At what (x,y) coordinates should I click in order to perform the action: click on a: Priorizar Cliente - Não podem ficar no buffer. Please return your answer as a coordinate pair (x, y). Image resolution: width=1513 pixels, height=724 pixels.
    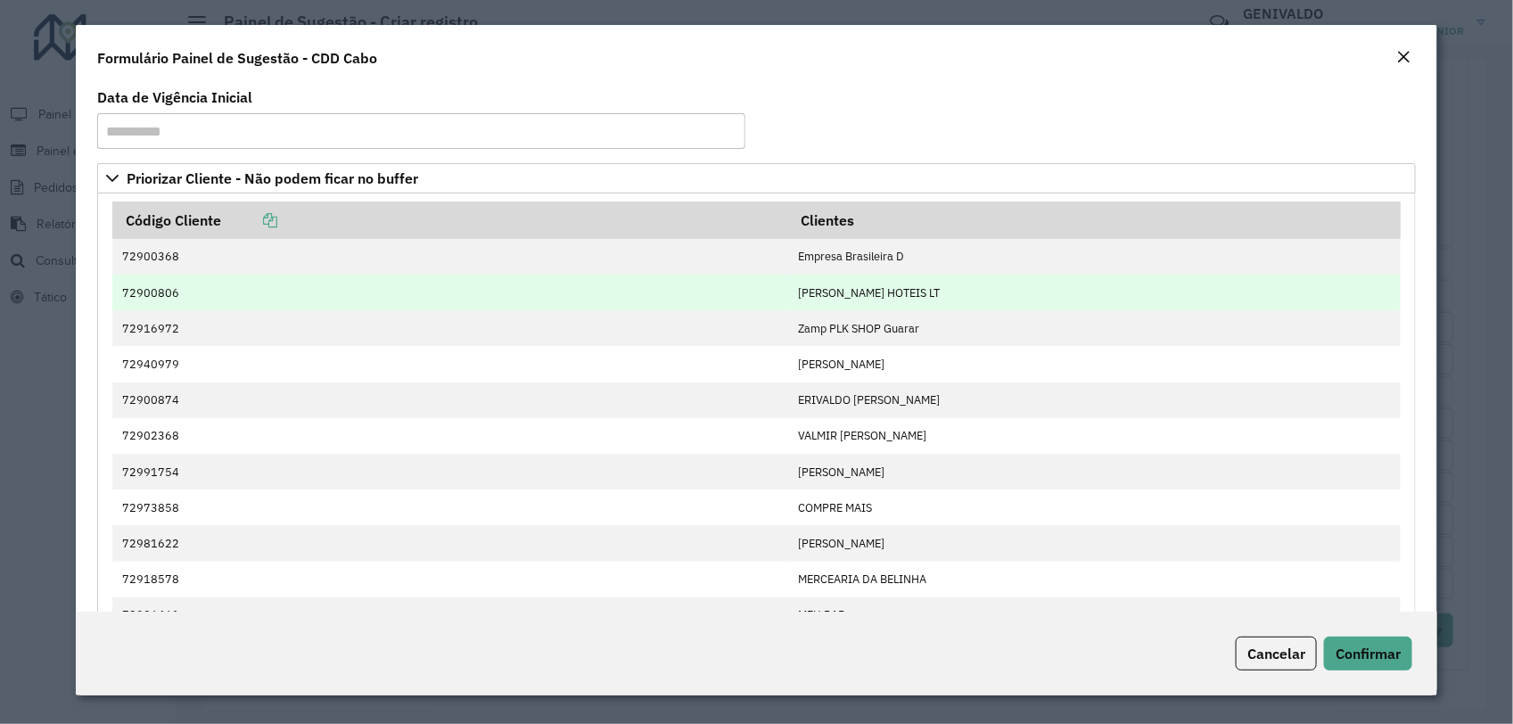
    Looking at the image, I should click on (756, 178).